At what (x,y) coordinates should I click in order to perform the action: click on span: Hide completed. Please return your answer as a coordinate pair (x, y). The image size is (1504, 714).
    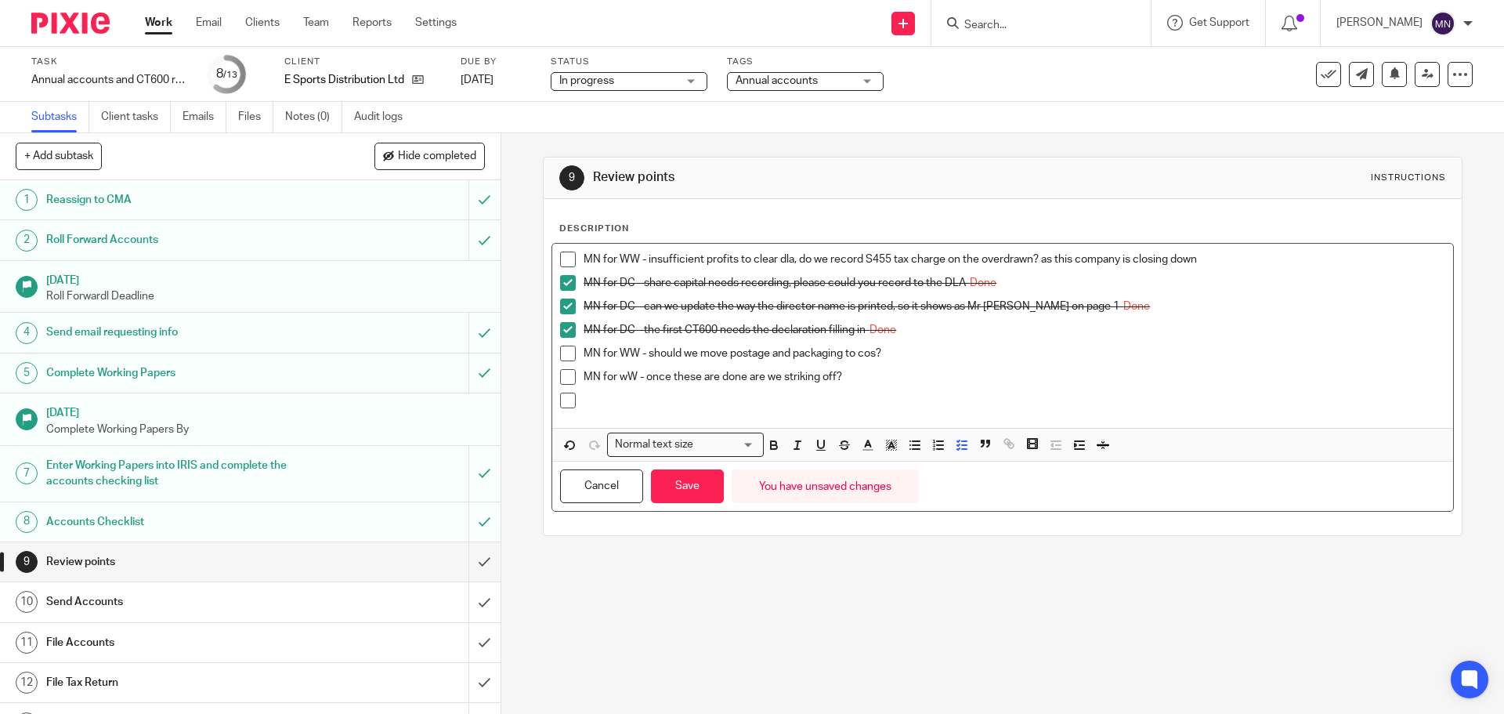
    Looking at the image, I should click on (437, 157).